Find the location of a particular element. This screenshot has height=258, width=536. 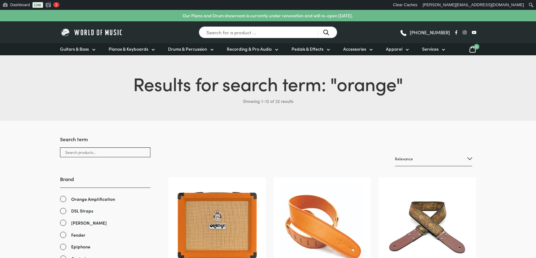

a: Epiphone is located at coordinates (105, 247).